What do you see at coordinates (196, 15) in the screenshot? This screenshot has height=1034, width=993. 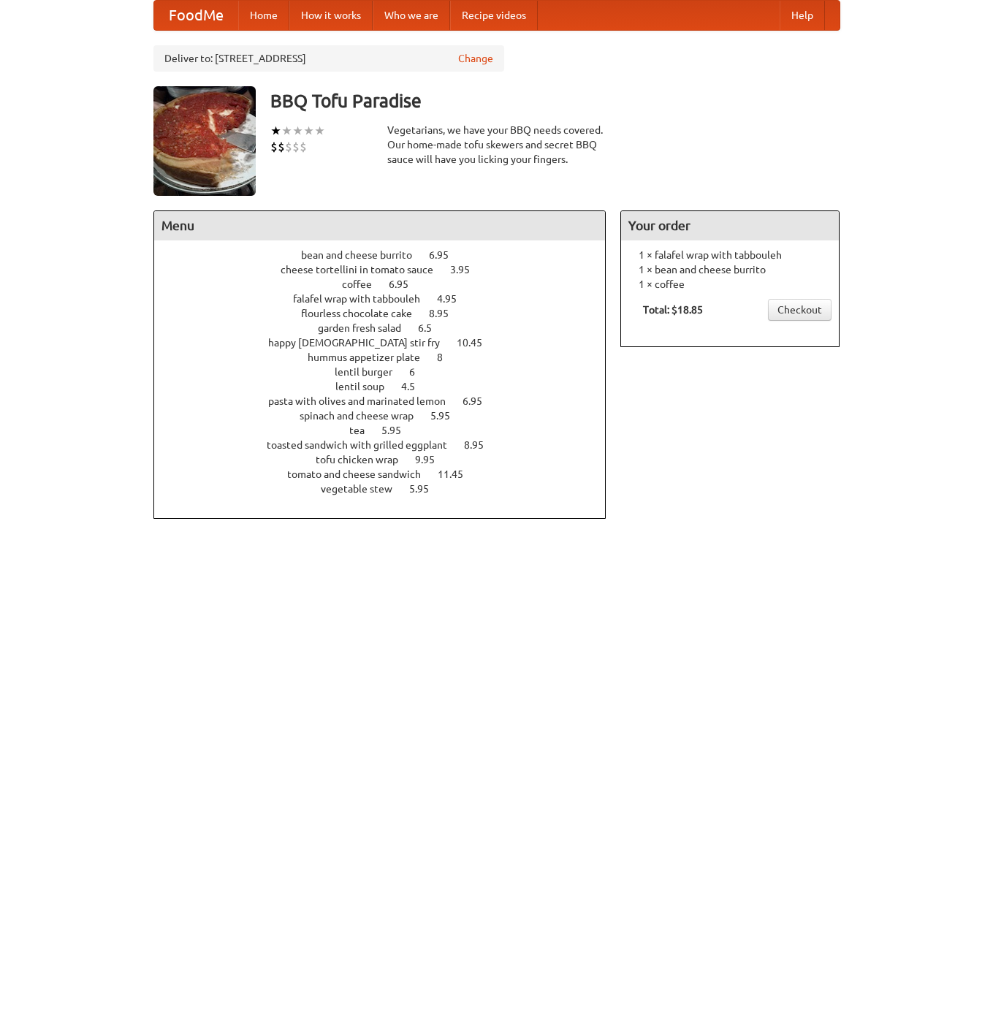 I see `a: FoodMe` at bounding box center [196, 15].